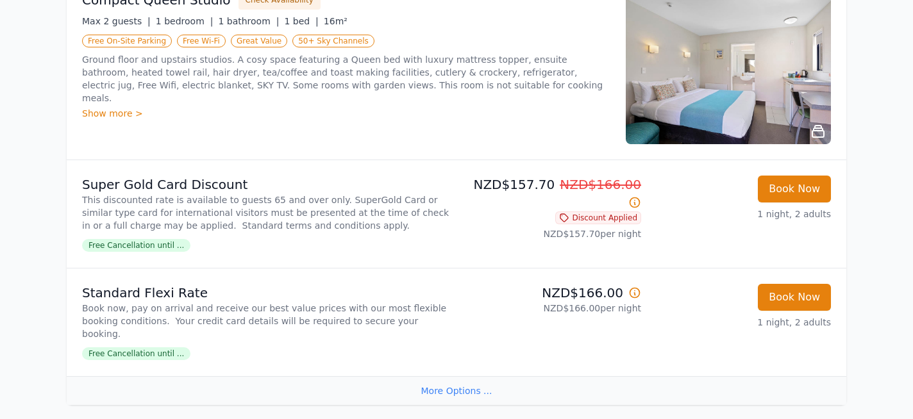 This screenshot has height=419, width=913. What do you see at coordinates (116, 21) in the screenshot?
I see `span: Max 2 guests |` at bounding box center [116, 21].